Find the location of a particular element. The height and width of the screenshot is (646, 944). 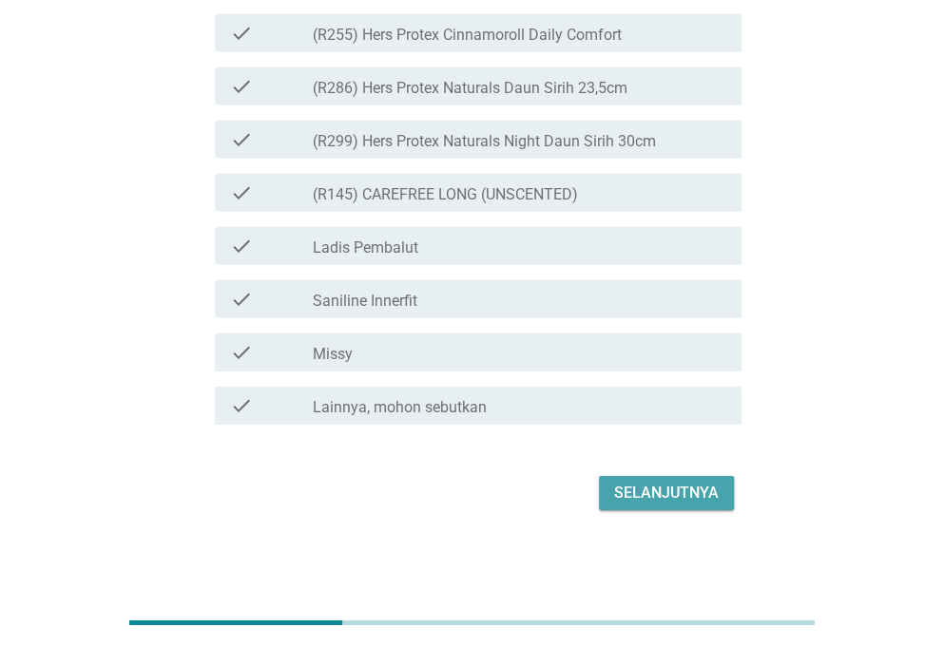

div: Selanjutnya is located at coordinates (666, 493).